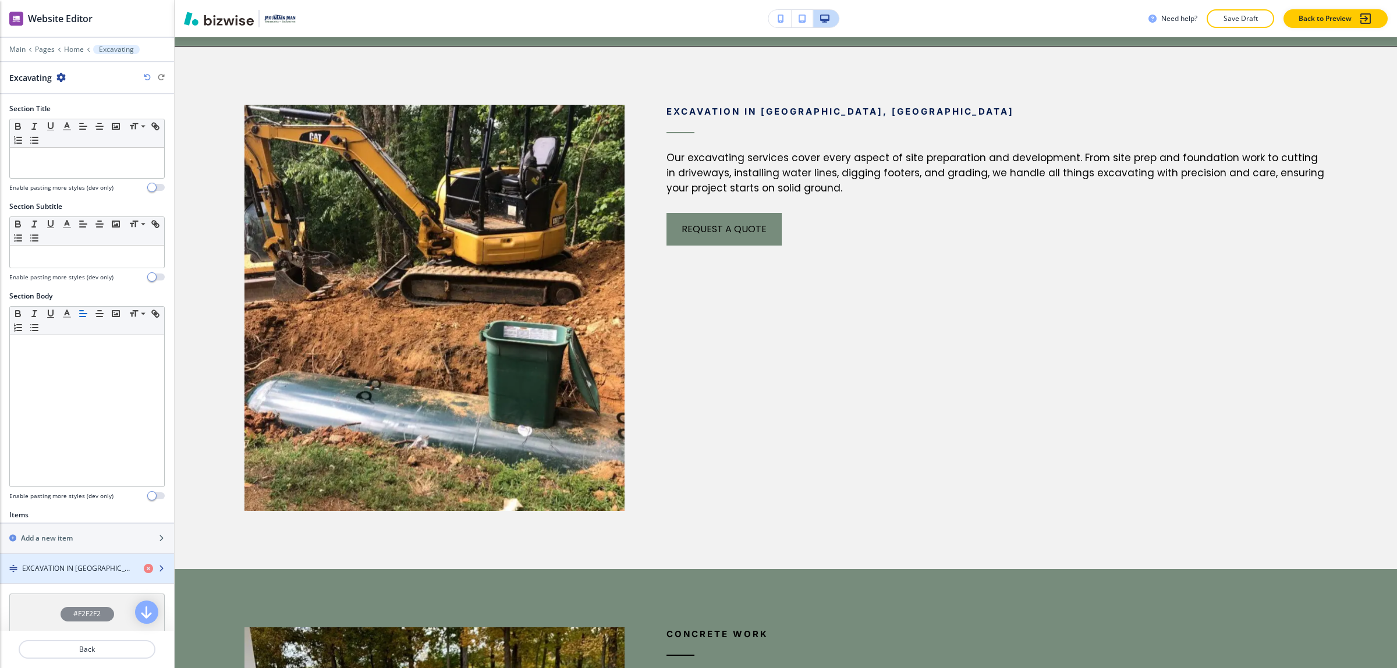 Image resolution: width=1397 pixels, height=668 pixels. Describe the element at coordinates (30, 77) in the screenshot. I see `h2: Excavating` at that location.